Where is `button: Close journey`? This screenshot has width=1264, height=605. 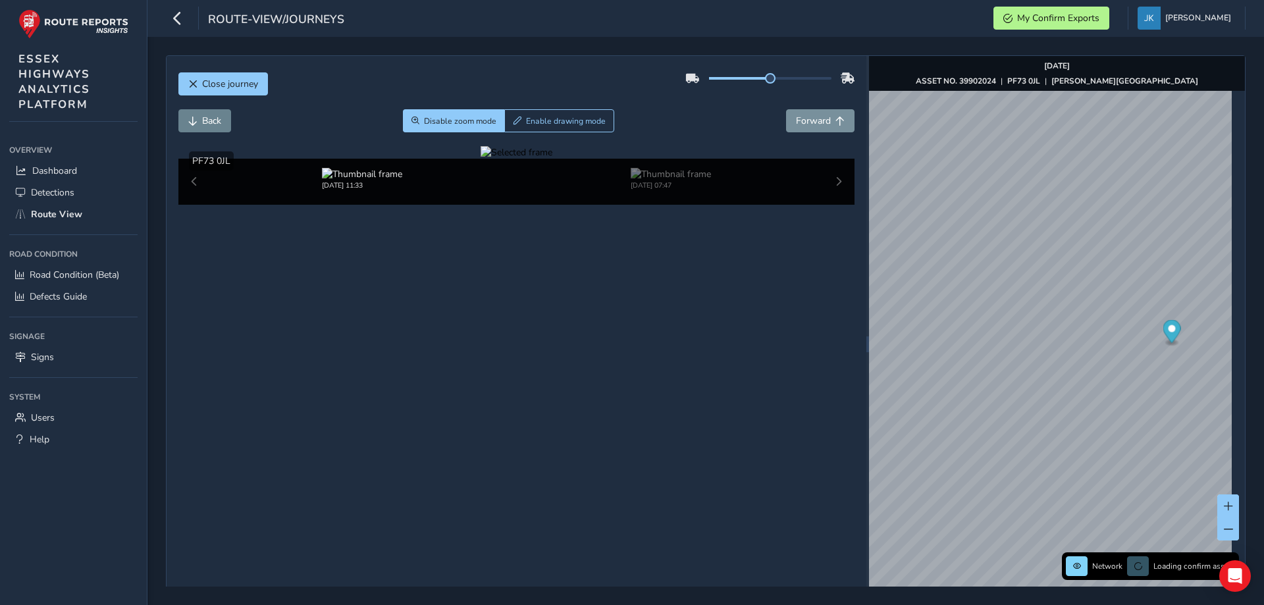
button: Close journey is located at coordinates (223, 84).